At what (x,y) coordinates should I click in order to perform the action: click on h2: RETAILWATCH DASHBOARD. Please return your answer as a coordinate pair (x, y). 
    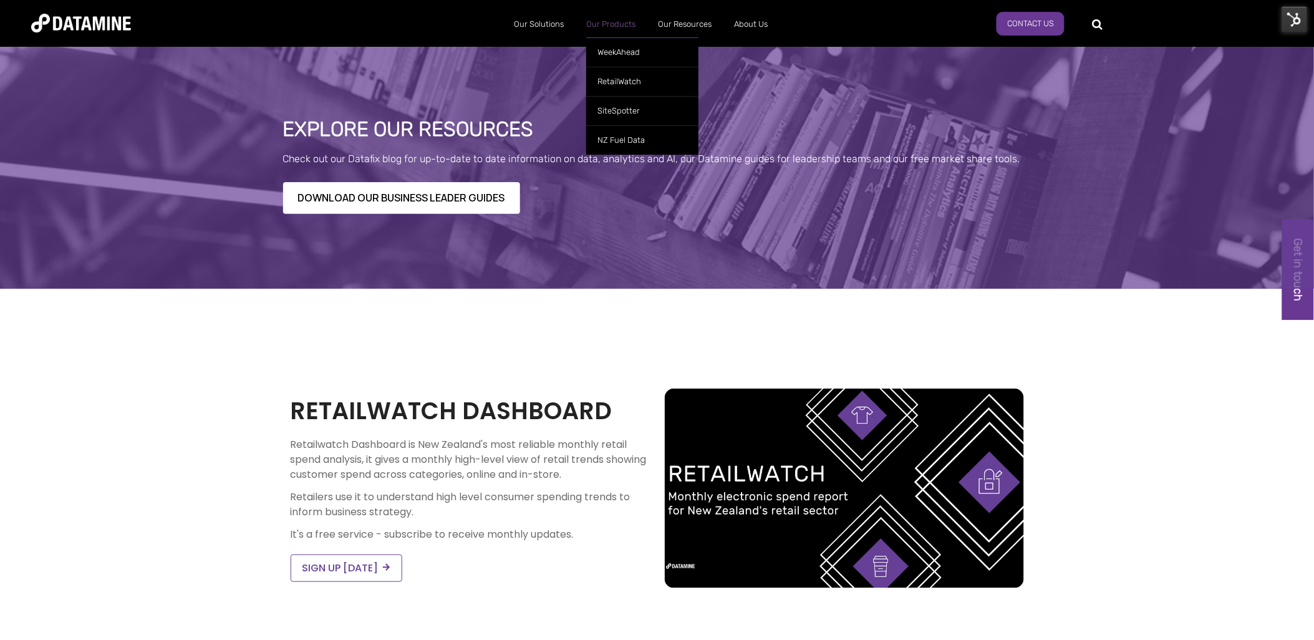
    Looking at the image, I should click on (470, 410).